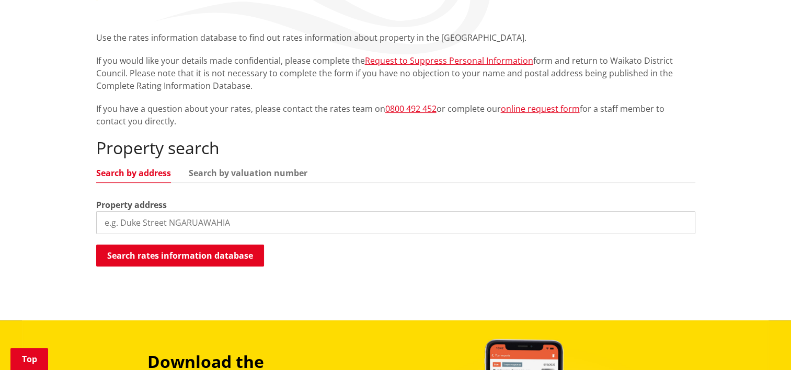 This screenshot has width=791, height=370. I want to click on a: Search by address, so click(133, 173).